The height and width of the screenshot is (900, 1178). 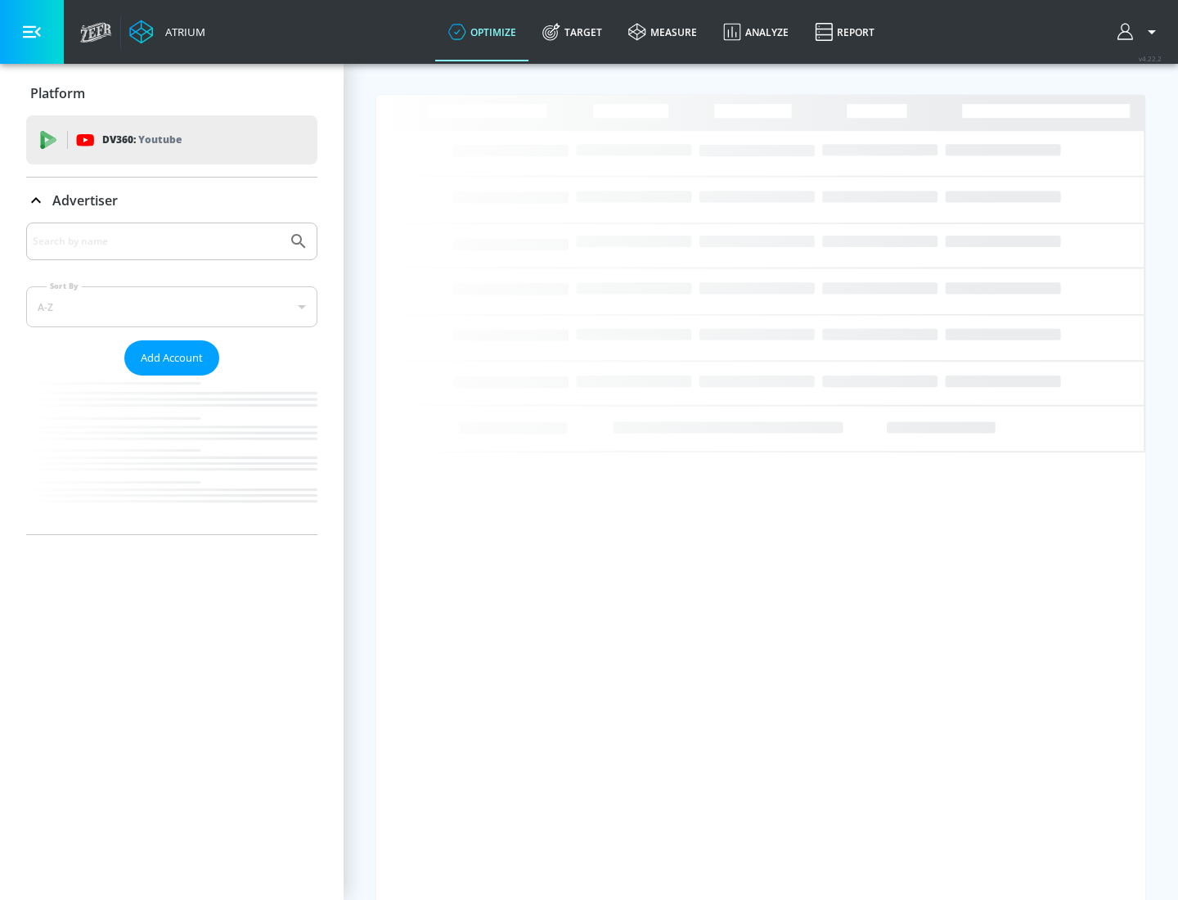 I want to click on div: DV360: Youtube, so click(x=172, y=140).